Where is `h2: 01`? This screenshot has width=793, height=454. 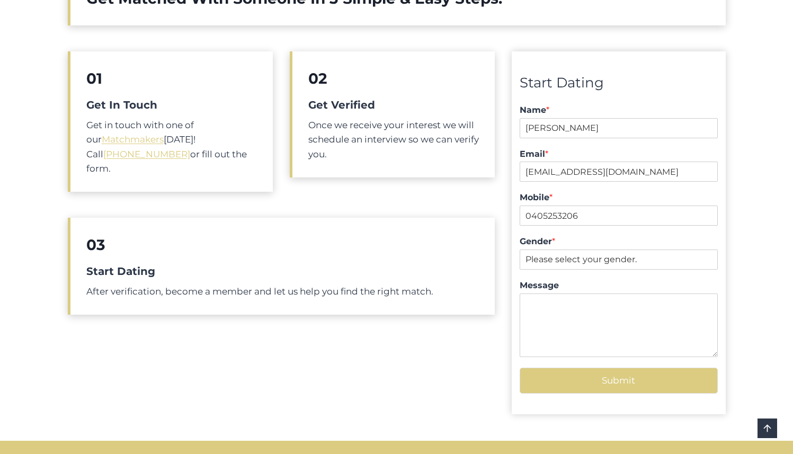 h2: 01 is located at coordinates (172, 78).